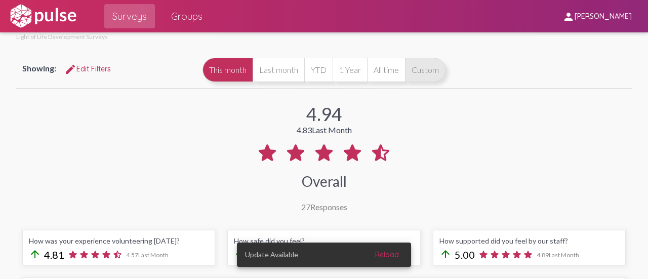 This screenshot has width=648, height=279. Describe the element at coordinates (278, 70) in the screenshot. I see `button: Last month` at that location.